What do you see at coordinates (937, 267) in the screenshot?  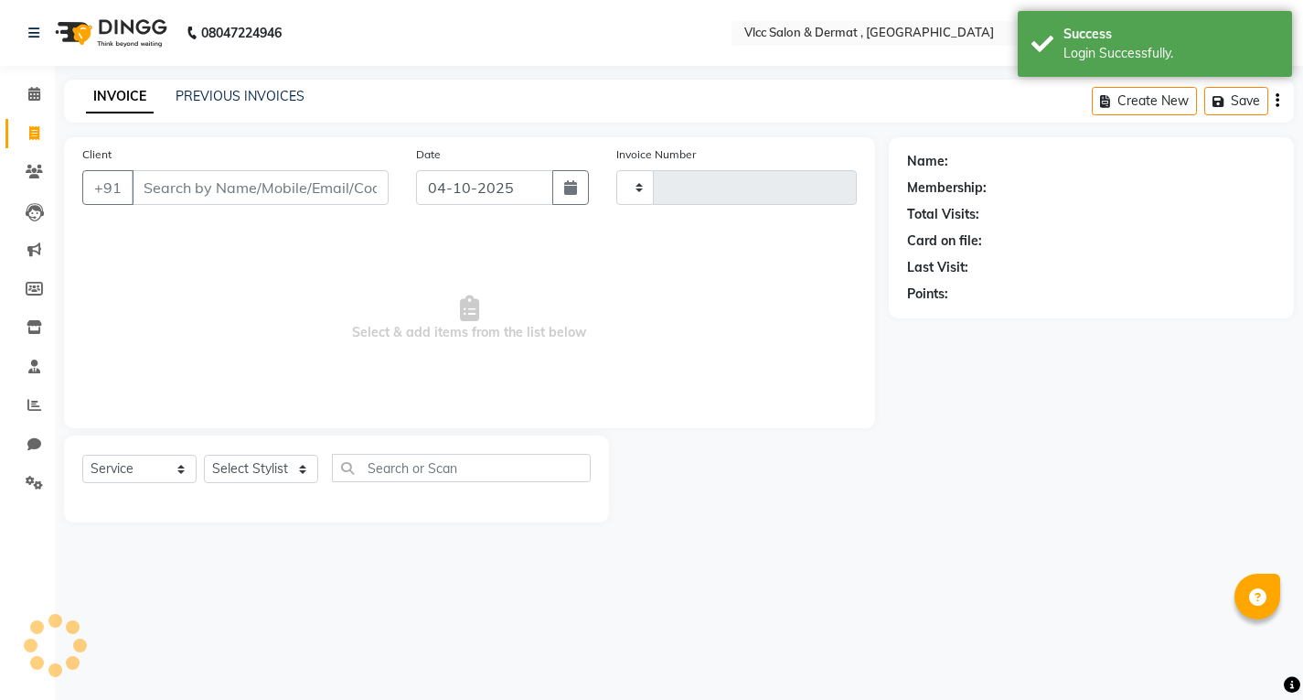 I see `div: Last Visit:` at bounding box center [937, 267].